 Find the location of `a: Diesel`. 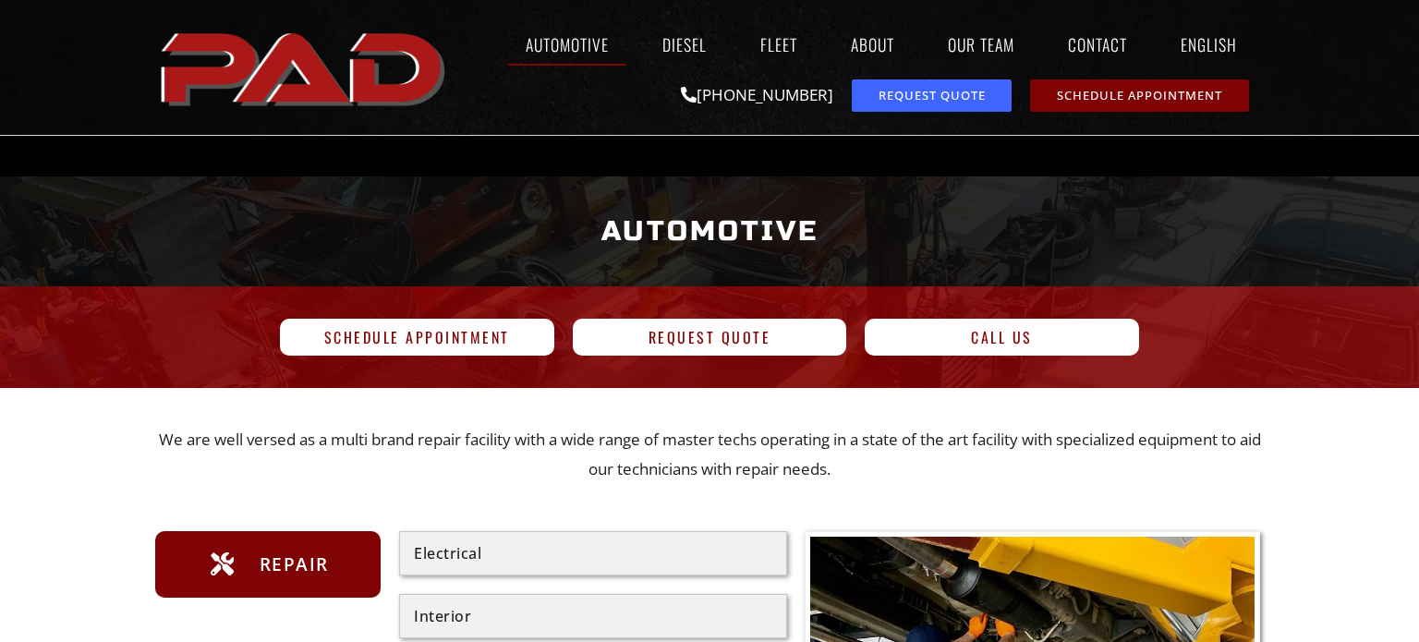

a: Diesel is located at coordinates (685, 44).